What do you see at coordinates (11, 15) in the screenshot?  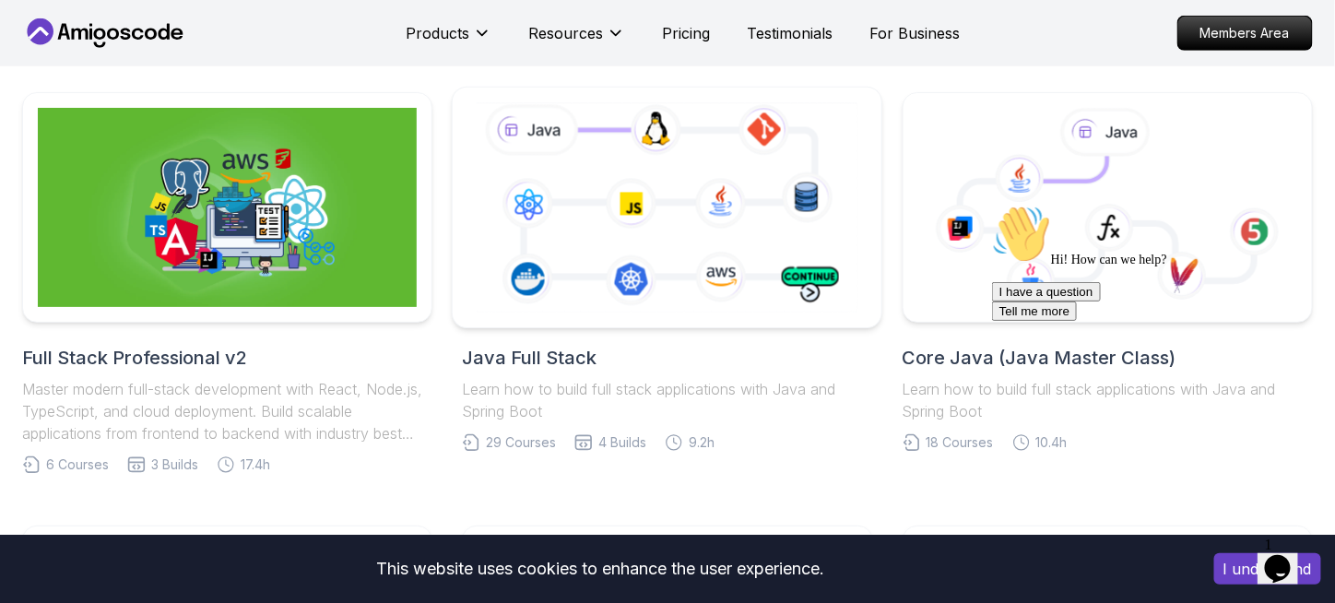 I see `span: 1` at bounding box center [11, 15].